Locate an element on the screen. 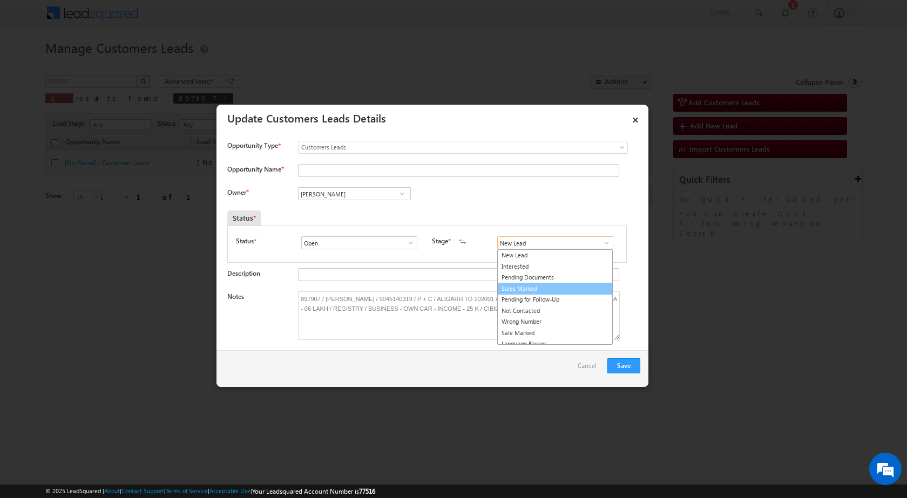  label: Notes is located at coordinates (235, 296).